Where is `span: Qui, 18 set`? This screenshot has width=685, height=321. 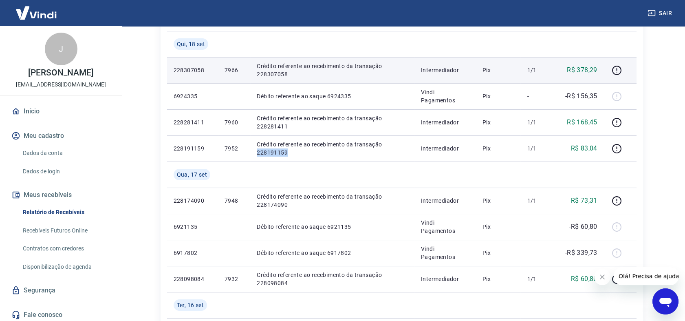
span: Qui, 18 set is located at coordinates (191, 44).